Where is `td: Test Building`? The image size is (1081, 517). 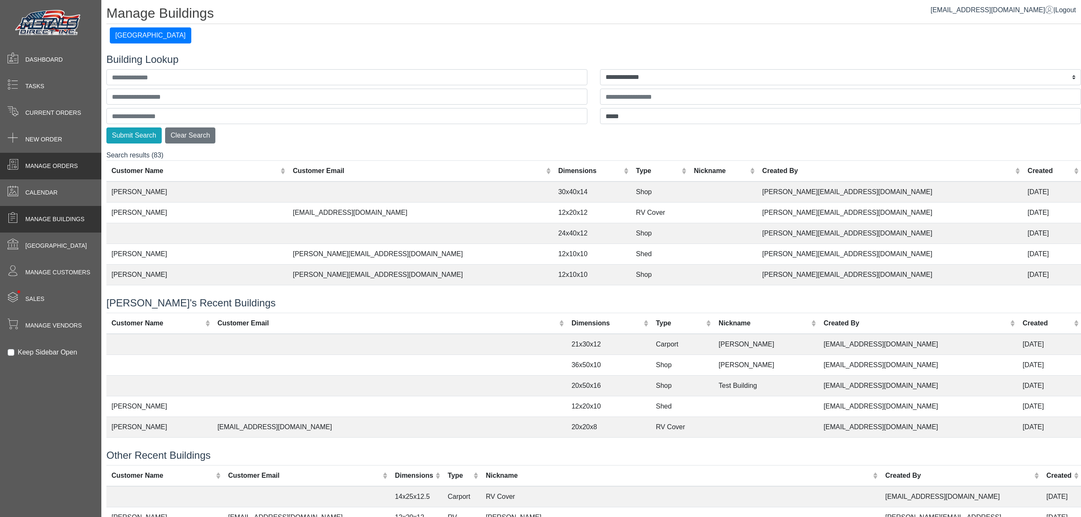
td: Test Building is located at coordinates (766, 385).